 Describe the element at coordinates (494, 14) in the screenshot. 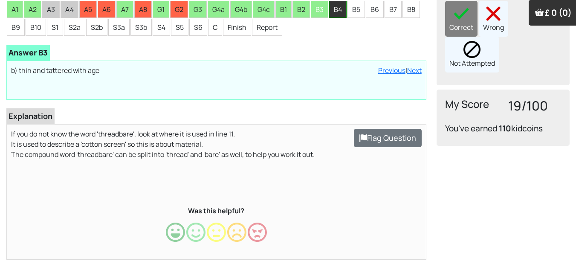

I see `img: cross40x40.png` at that location.